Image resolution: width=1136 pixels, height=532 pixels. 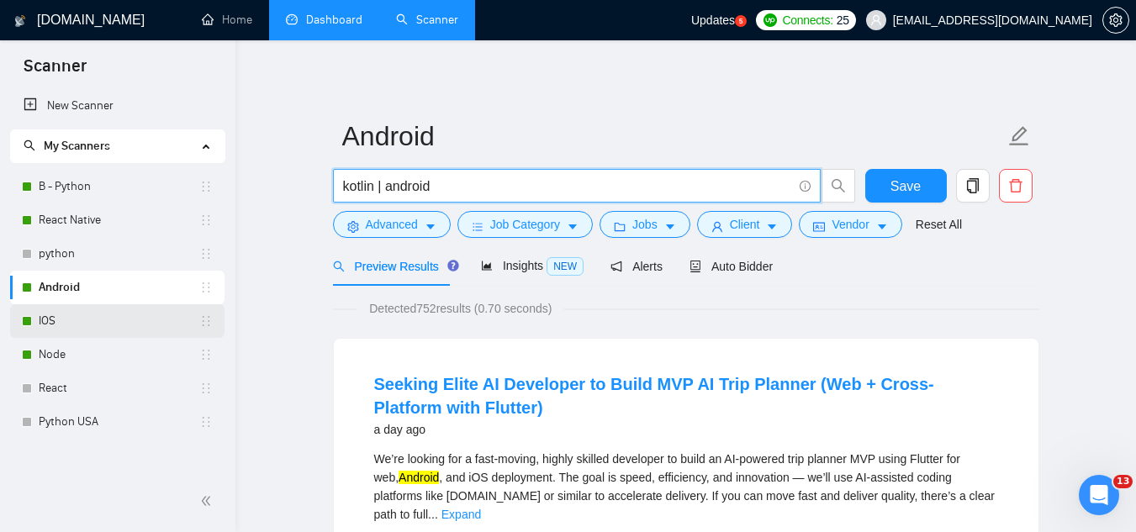 What do you see at coordinates (119, 220) in the screenshot?
I see `a: React Native` at bounding box center [119, 220].